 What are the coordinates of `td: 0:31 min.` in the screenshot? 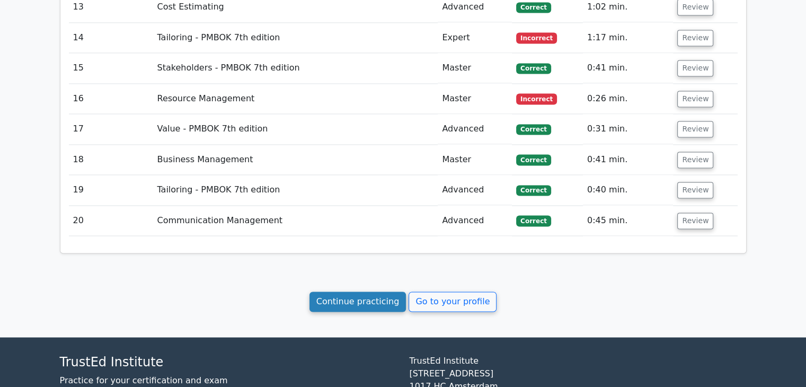 It's located at (628, 129).